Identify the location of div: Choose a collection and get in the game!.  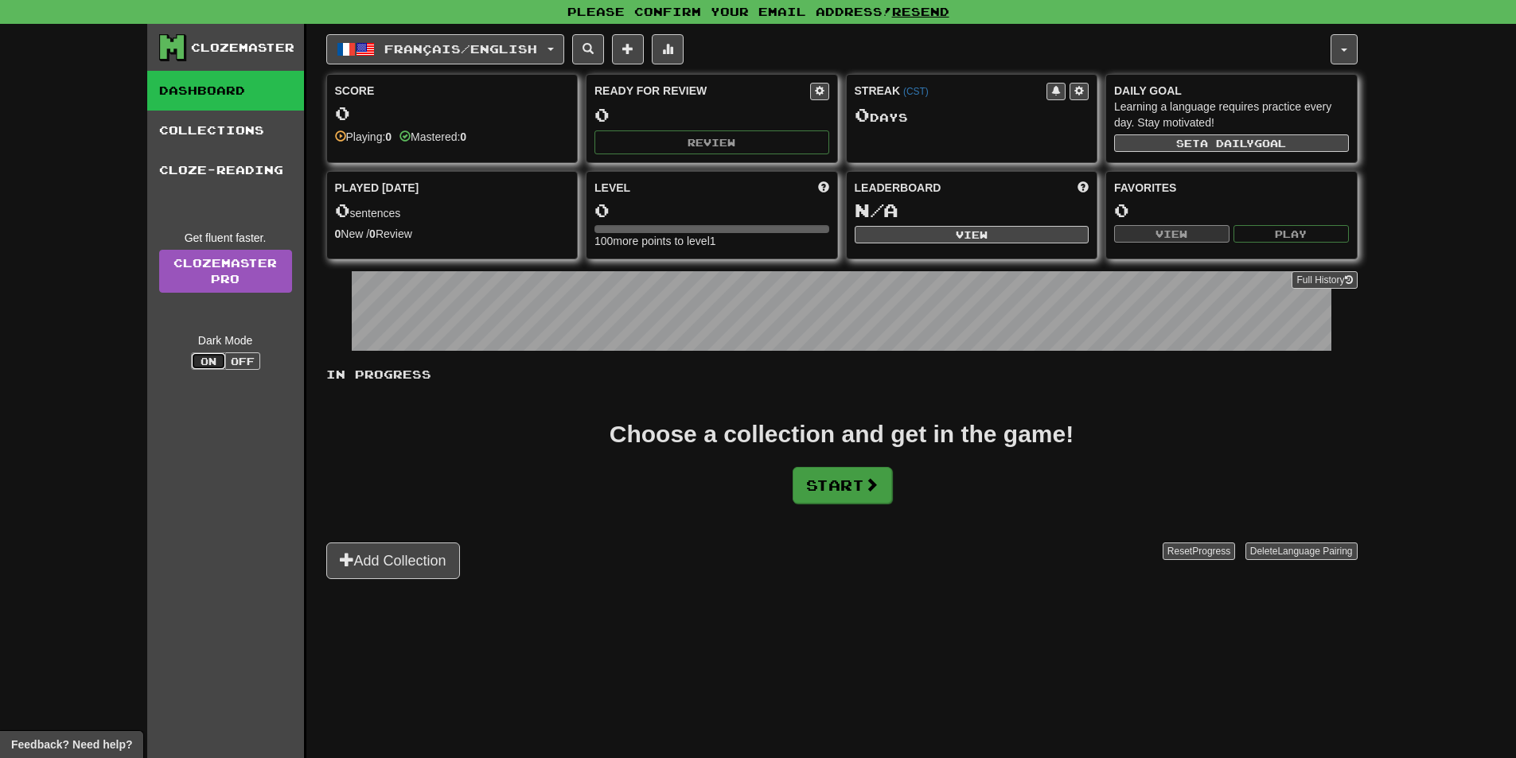
(841, 434).